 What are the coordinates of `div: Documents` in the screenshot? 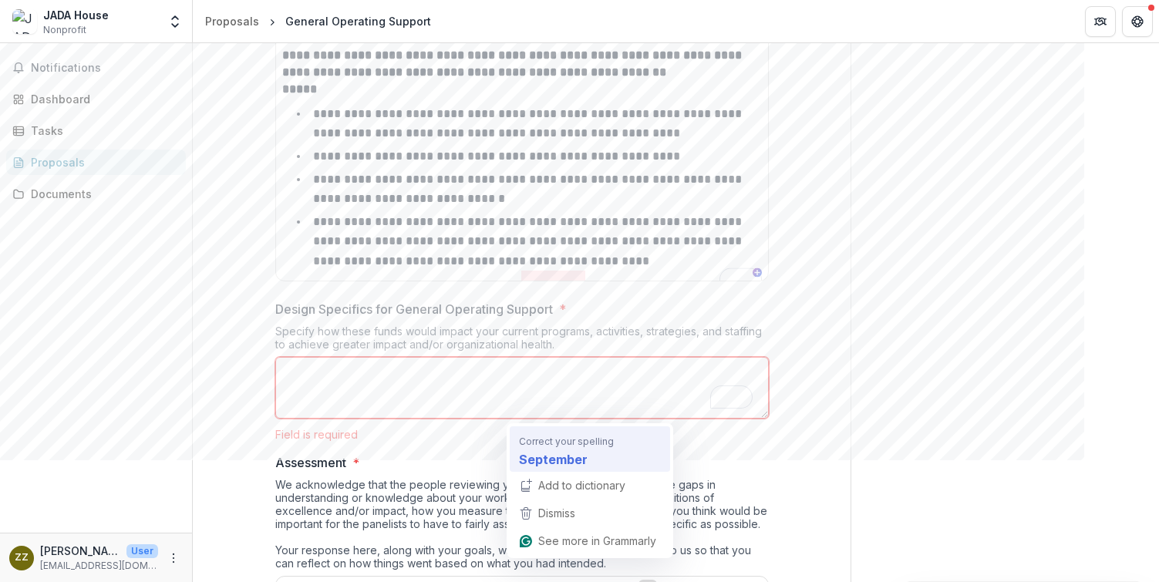 It's located at (102, 194).